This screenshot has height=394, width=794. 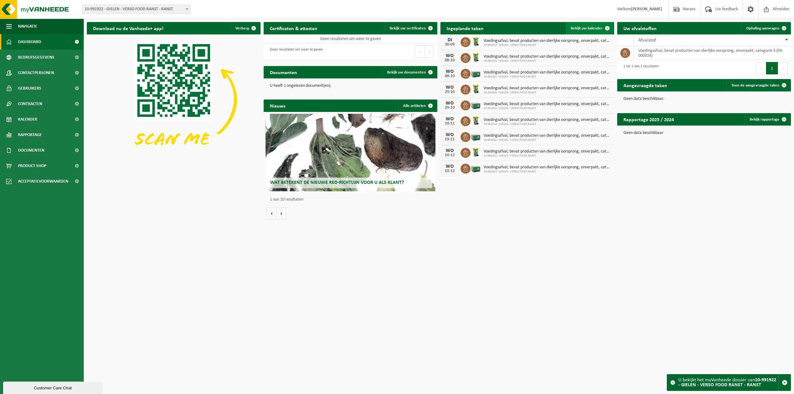 What do you see at coordinates (281, 213) in the screenshot?
I see `button: Volgende` at bounding box center [281, 213].